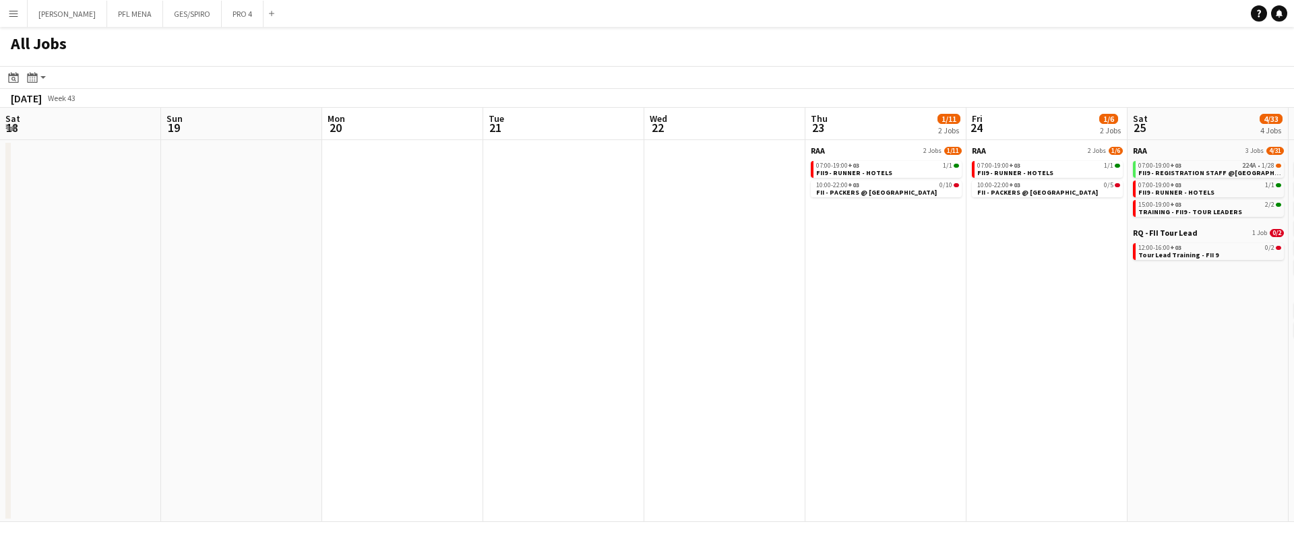 This screenshot has width=1294, height=557. What do you see at coordinates (976, 127) in the screenshot?
I see `span: 24` at bounding box center [976, 127].